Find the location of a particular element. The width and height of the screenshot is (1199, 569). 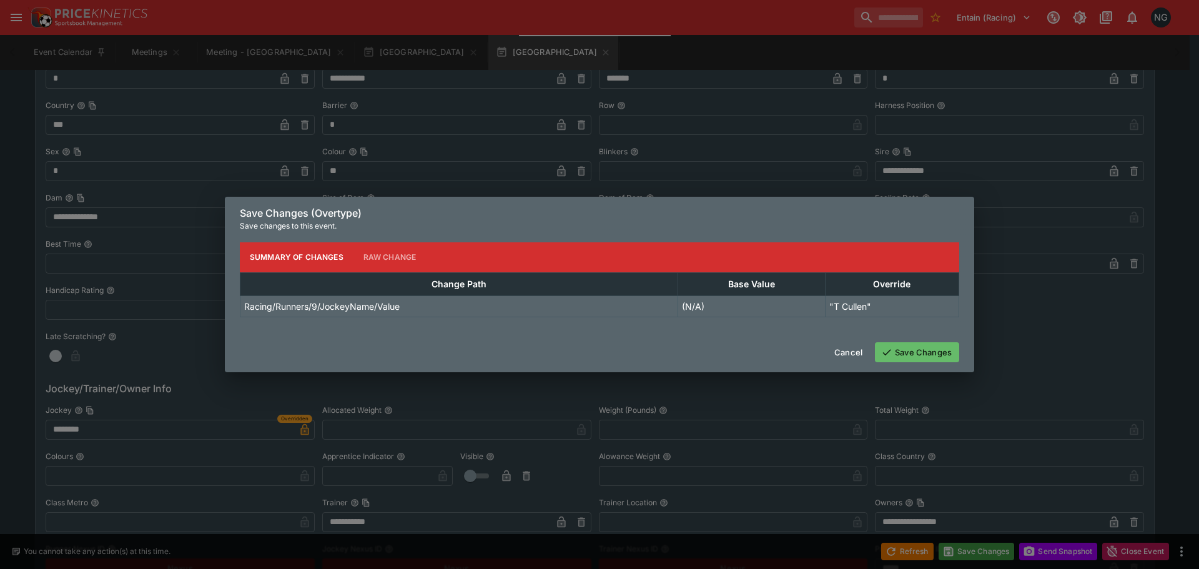

h6: Save Changes (Overtype) is located at coordinates (600, 213).